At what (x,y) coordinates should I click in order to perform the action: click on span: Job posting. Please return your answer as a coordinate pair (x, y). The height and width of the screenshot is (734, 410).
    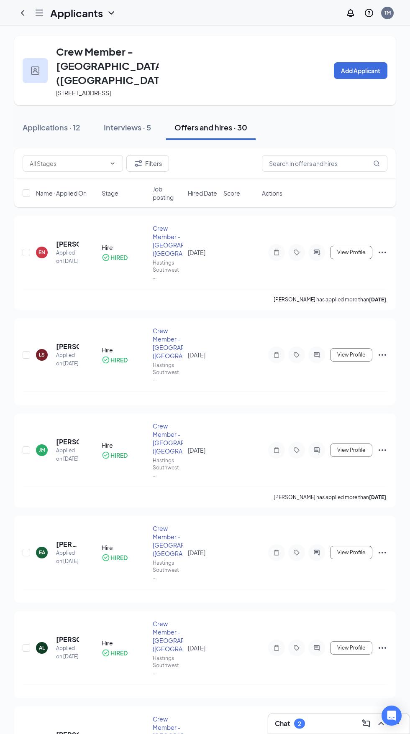
    Looking at the image, I should click on (168, 193).